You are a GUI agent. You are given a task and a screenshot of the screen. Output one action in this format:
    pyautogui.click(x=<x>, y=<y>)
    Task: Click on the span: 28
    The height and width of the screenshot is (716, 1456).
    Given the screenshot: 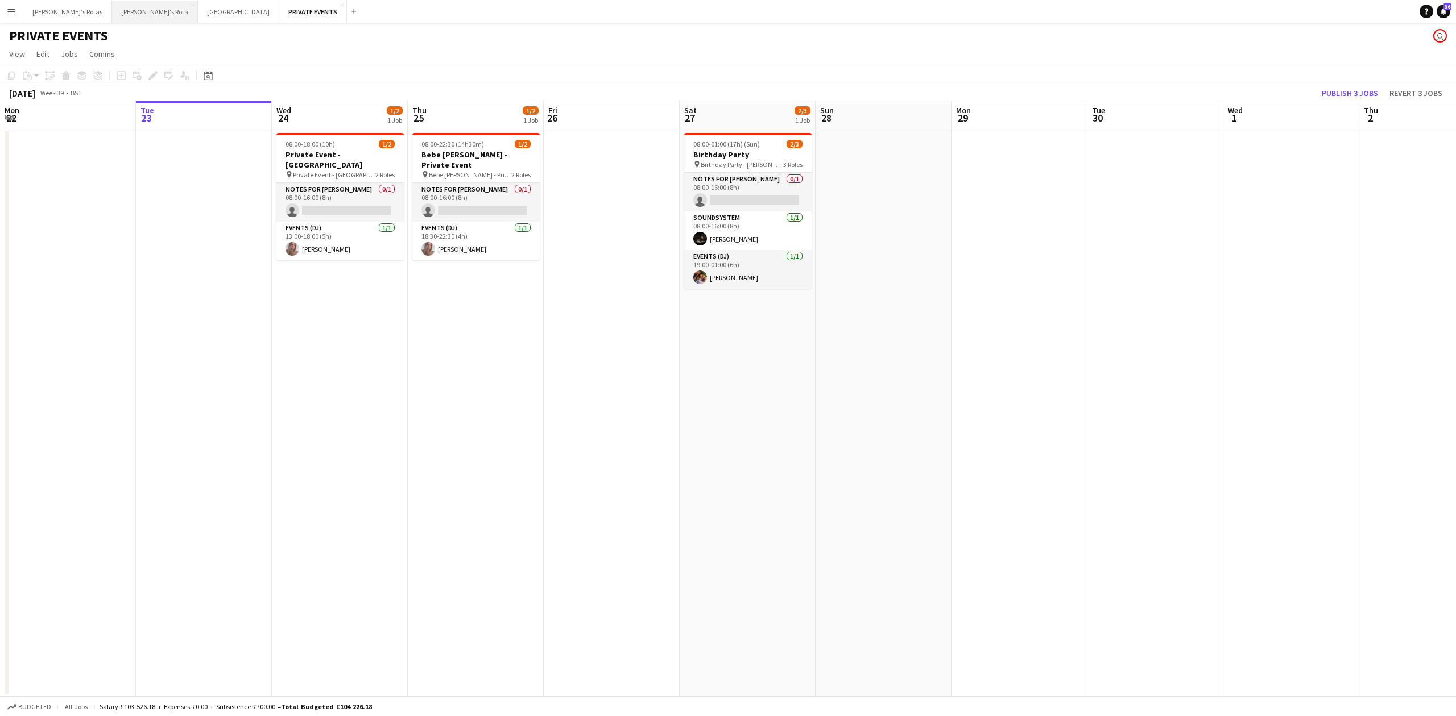 What is the action you would take?
    pyautogui.click(x=826, y=118)
    